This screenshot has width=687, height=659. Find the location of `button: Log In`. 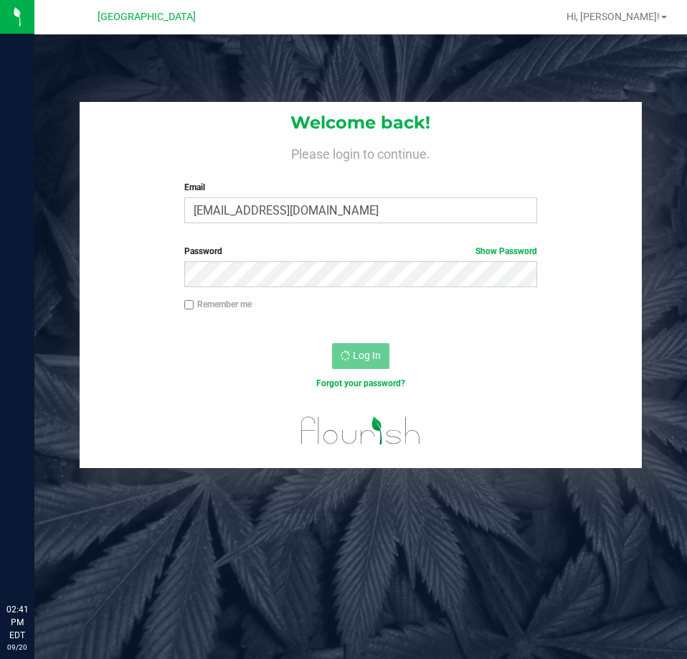

button: Log In is located at coordinates (361, 356).